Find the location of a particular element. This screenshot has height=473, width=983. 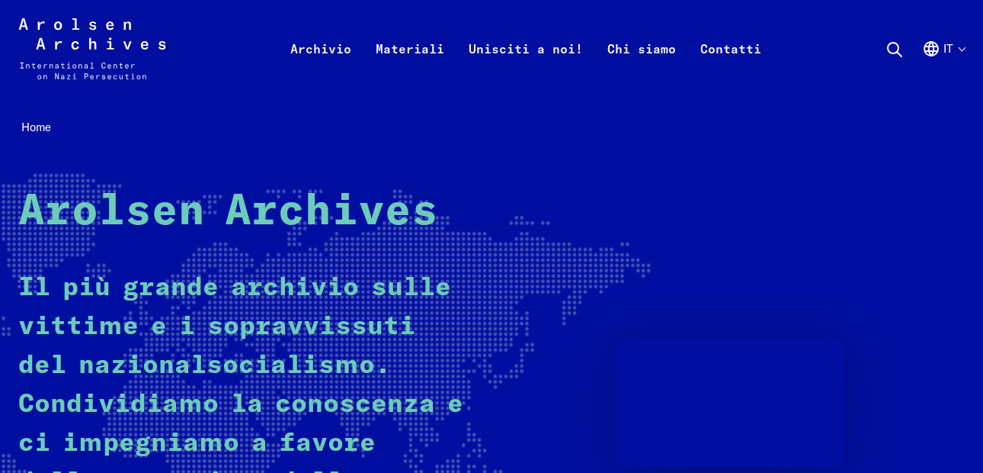

strong: Arolsen Archives is located at coordinates (228, 212).